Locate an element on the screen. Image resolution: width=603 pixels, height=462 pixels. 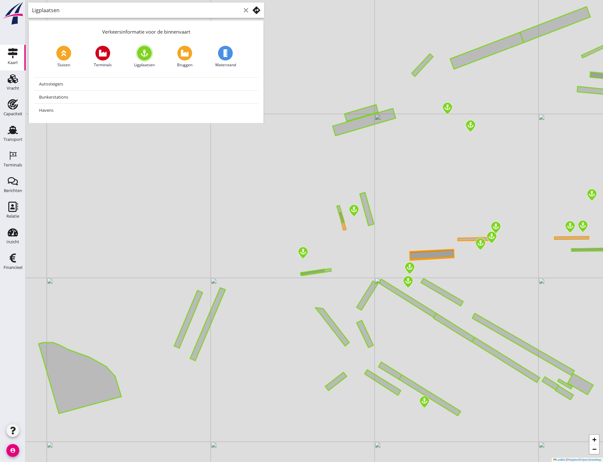
a: Mapbox is located at coordinates (573, 460).